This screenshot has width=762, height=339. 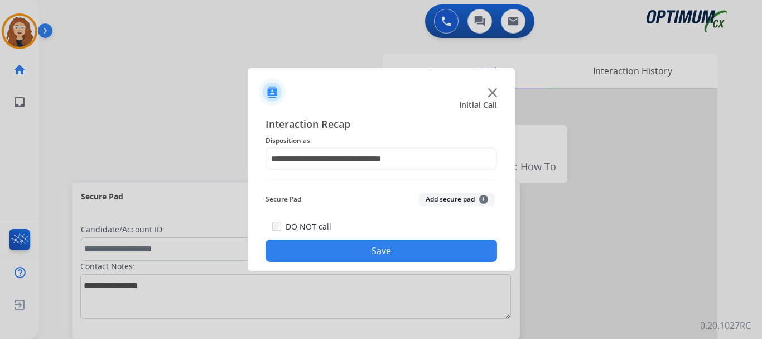 I want to click on span: Secure Pad, so click(x=284, y=199).